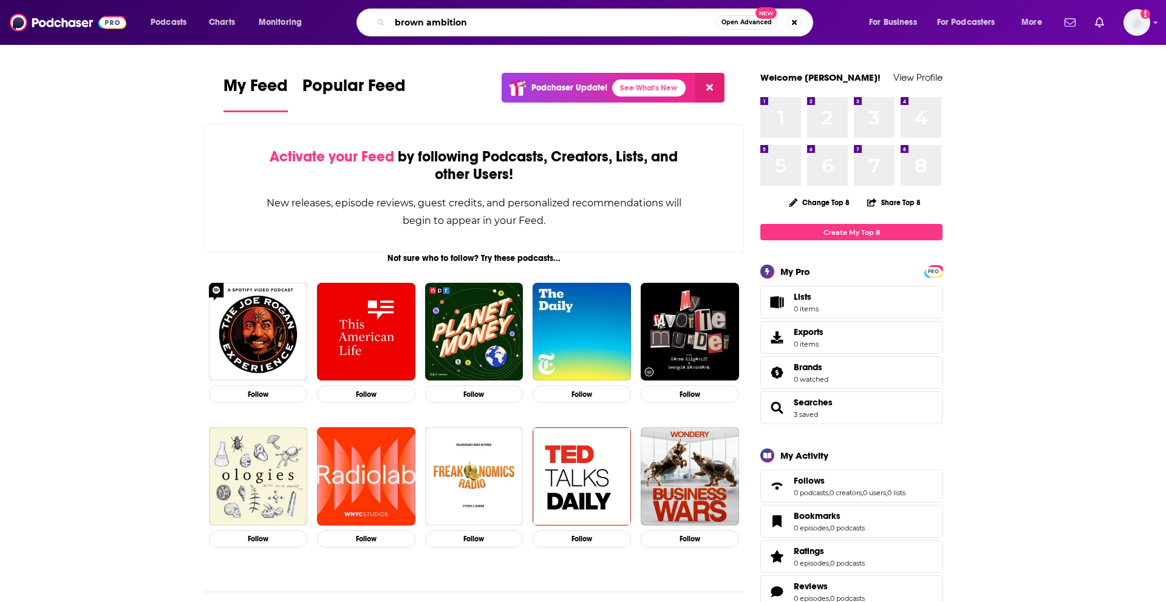 The image size is (1166, 602). Describe the element at coordinates (851, 302) in the screenshot. I see `a: Lists` at that location.